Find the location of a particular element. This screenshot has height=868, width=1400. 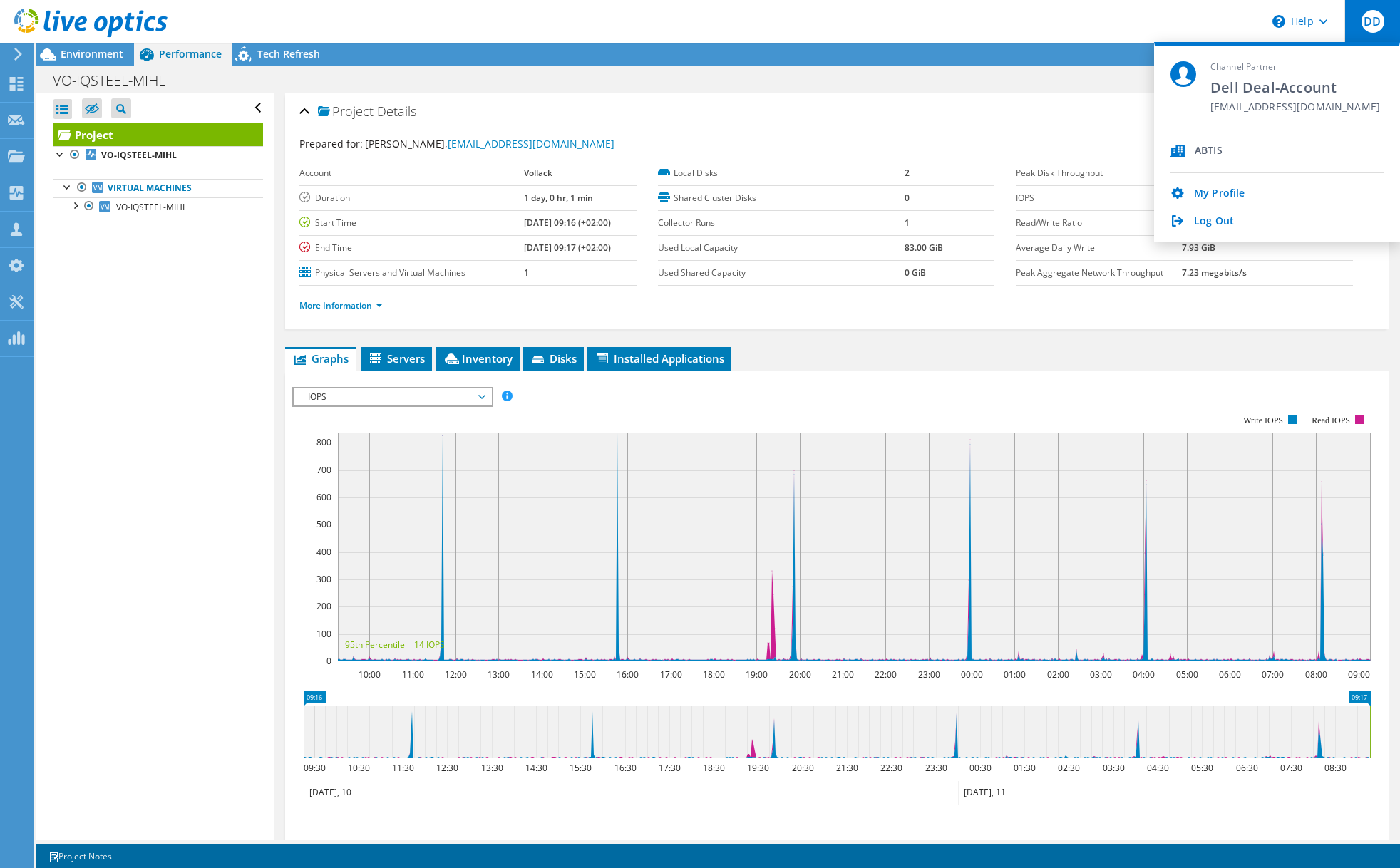

text: 01:30 is located at coordinates (1023, 768).